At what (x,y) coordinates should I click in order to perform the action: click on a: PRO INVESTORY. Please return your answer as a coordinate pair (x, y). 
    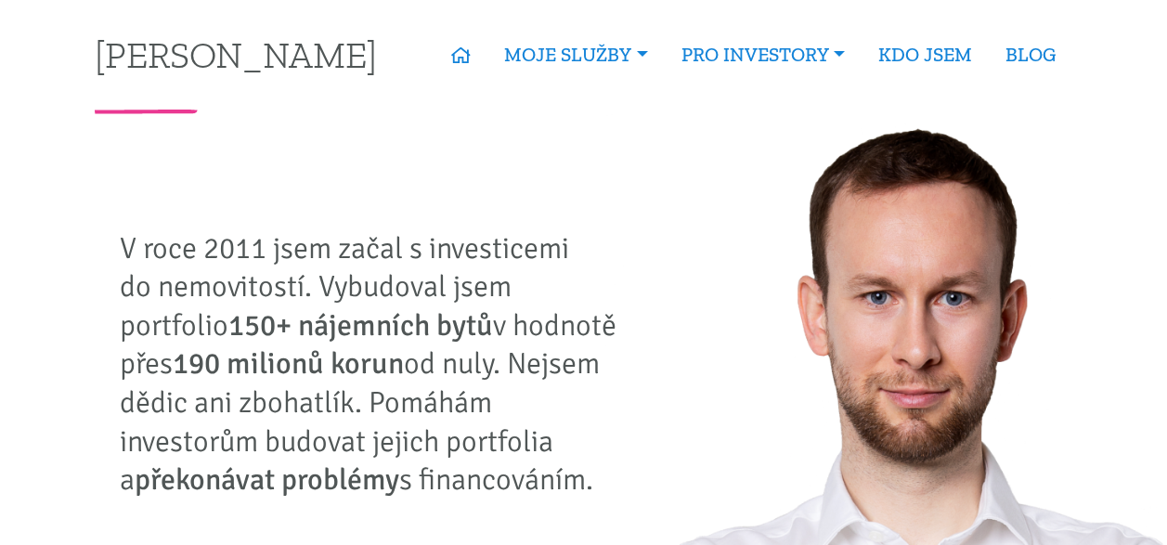
    Looking at the image, I should click on (763, 55).